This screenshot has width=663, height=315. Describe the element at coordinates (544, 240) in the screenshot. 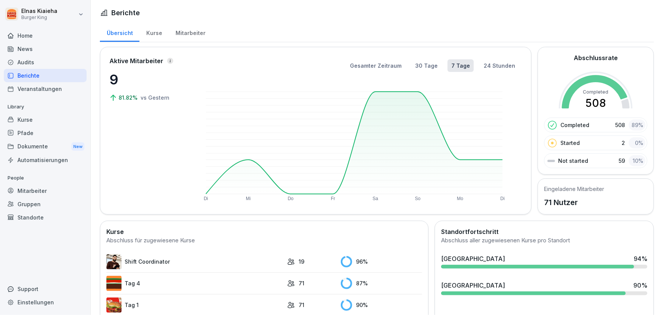

I see `div: Abschluss aller zugewiesenen Kurse pro Standort` at that location.